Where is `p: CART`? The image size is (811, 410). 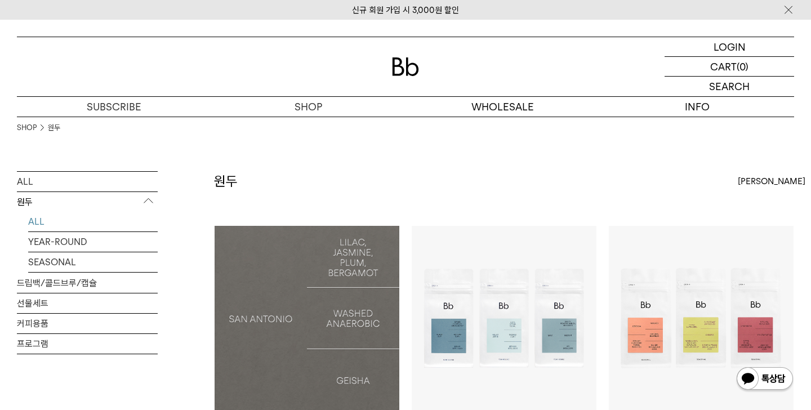
p: CART is located at coordinates (723, 66).